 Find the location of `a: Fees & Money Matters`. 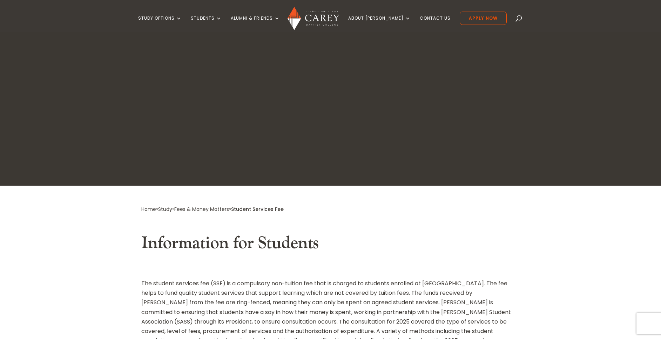

a: Fees & Money Matters is located at coordinates (202, 209).